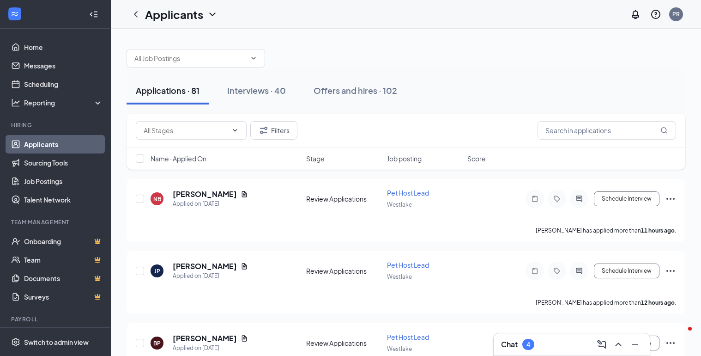 The image size is (701, 356). I want to click on button: Filter Filters, so click(274, 130).